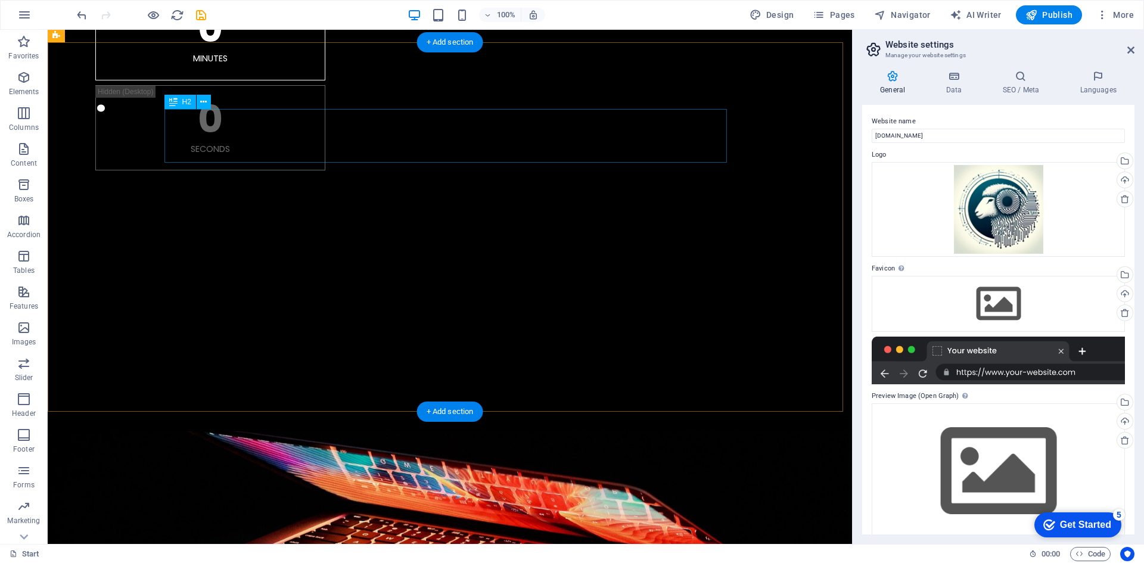 The height and width of the screenshot is (563, 1144). I want to click on p: Columns, so click(24, 127).